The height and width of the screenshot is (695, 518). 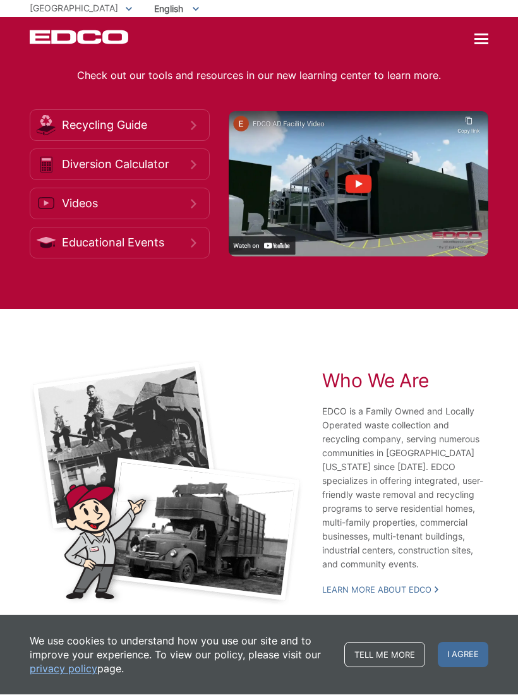 What do you see at coordinates (181, 655) in the screenshot?
I see `p: We use cookies to understand how you use our site and to improve your experience. To view our pol...` at bounding box center [181, 655].